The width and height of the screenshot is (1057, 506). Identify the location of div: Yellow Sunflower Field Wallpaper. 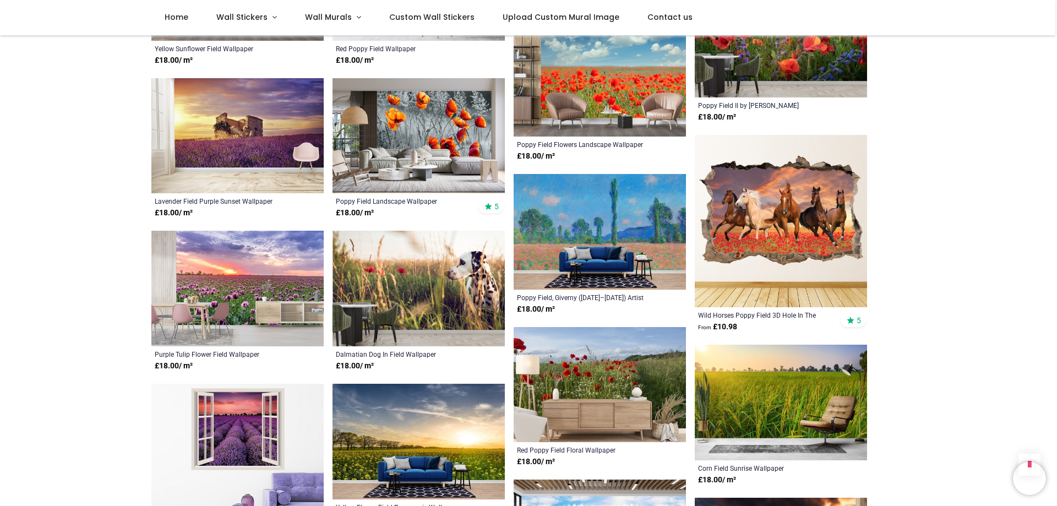
(221, 48).